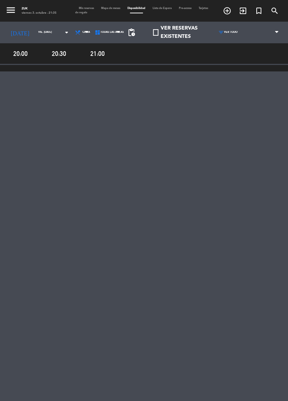 This screenshot has width=288, height=401. Describe the element at coordinates (11, 10) in the screenshot. I see `i: menu` at that location.